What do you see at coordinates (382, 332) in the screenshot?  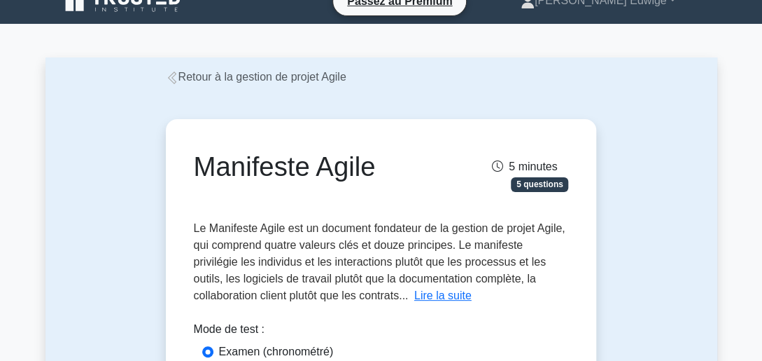 I see `div: Mode de test :` at bounding box center [382, 332].